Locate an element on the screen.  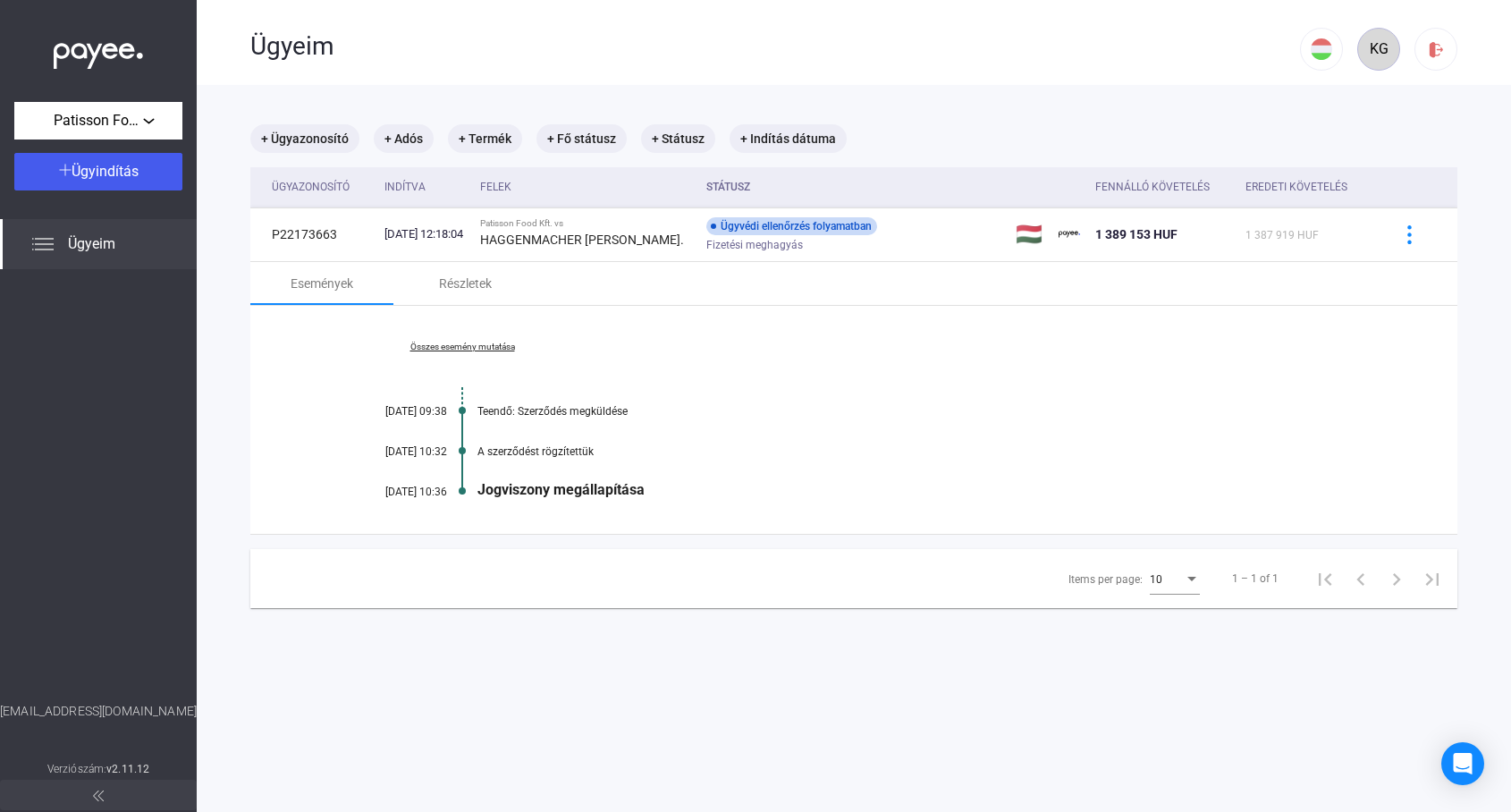
img: white-payee-white-dot.svg is located at coordinates (99, 51).